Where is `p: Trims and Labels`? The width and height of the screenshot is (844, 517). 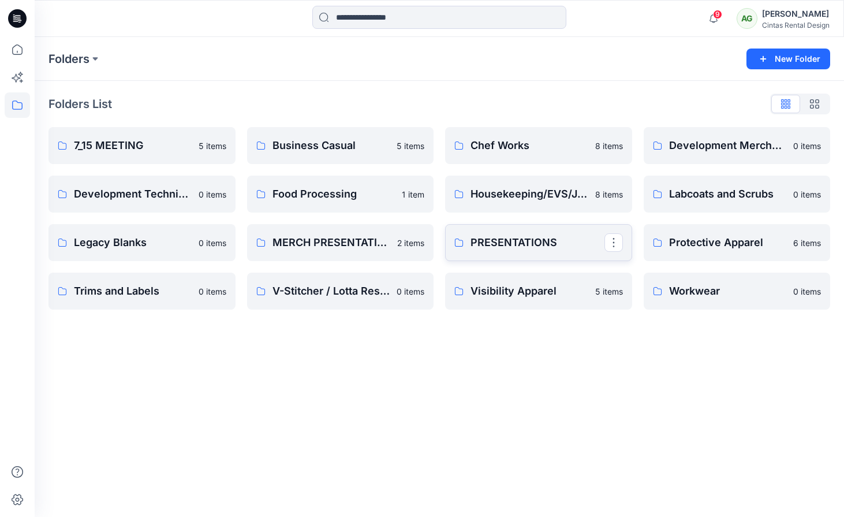
p: Trims and Labels is located at coordinates (133, 291).